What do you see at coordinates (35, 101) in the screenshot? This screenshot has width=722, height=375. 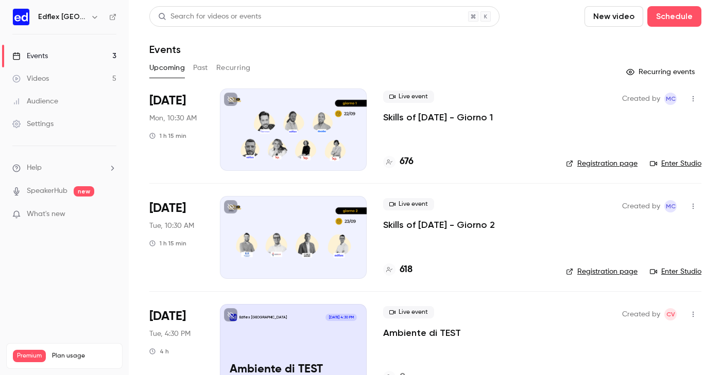 I see `div: Audience` at bounding box center [35, 101].